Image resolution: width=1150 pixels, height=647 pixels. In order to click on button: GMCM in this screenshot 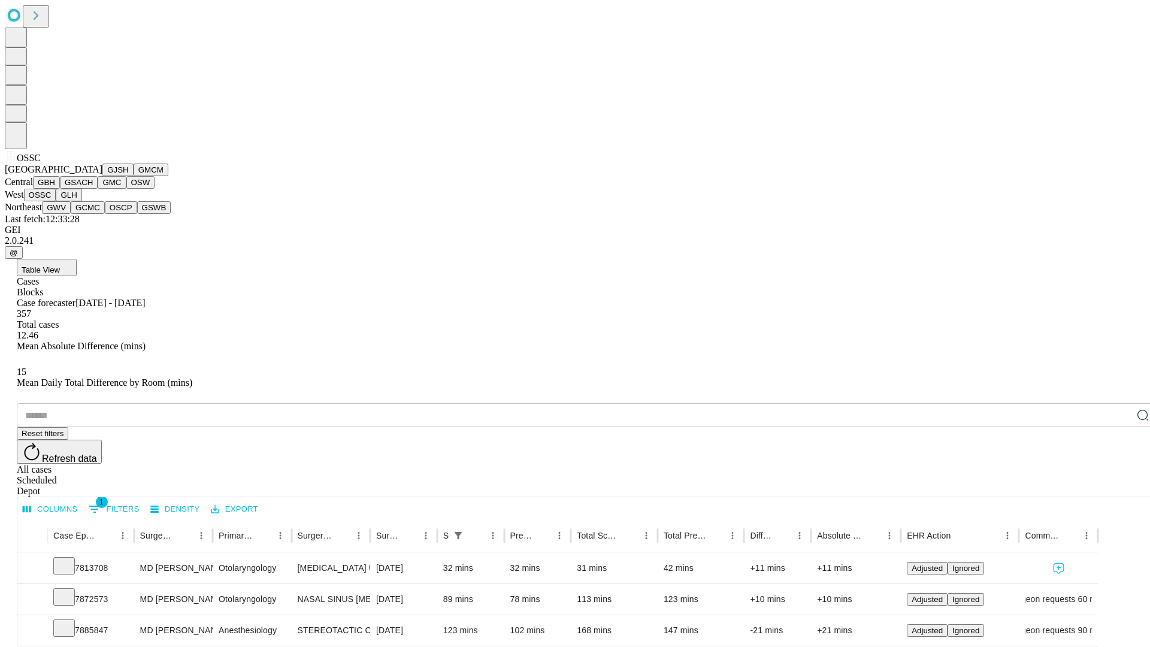, I will do `click(151, 169)`.